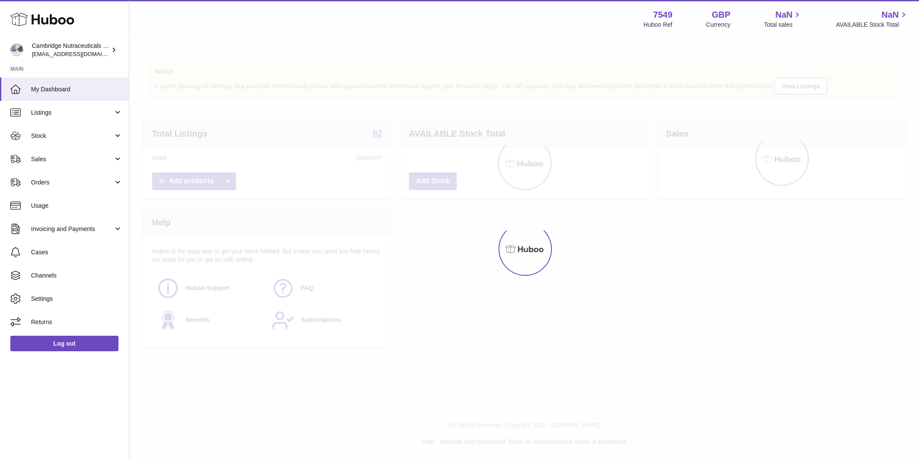 Image resolution: width=919 pixels, height=459 pixels. Describe the element at coordinates (658, 25) in the screenshot. I see `div: Huboo Ref` at that location.